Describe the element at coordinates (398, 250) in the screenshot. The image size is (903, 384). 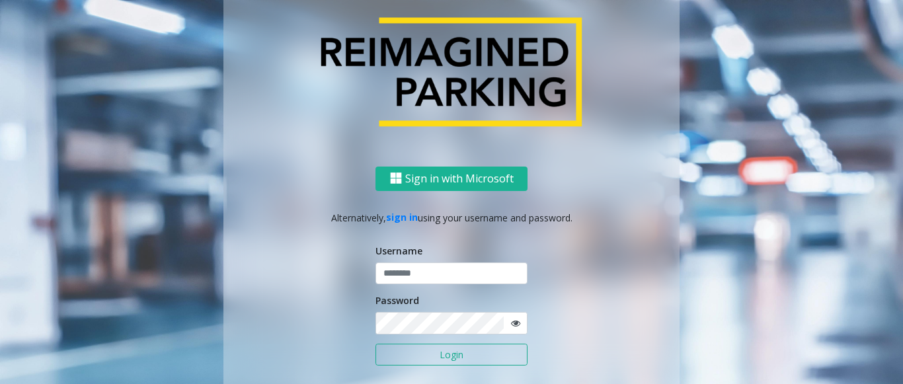
I see `label: Username` at that location.